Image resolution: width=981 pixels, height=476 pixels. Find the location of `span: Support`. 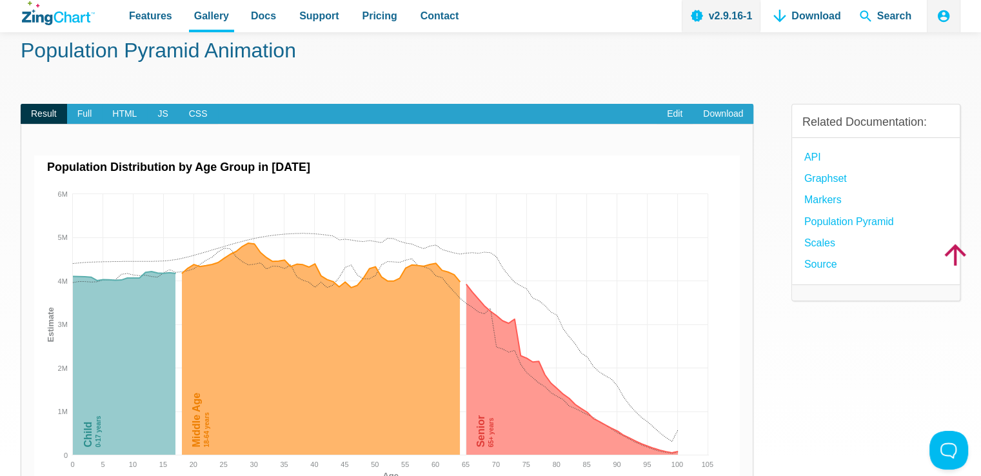

span: Support is located at coordinates (319, 15).